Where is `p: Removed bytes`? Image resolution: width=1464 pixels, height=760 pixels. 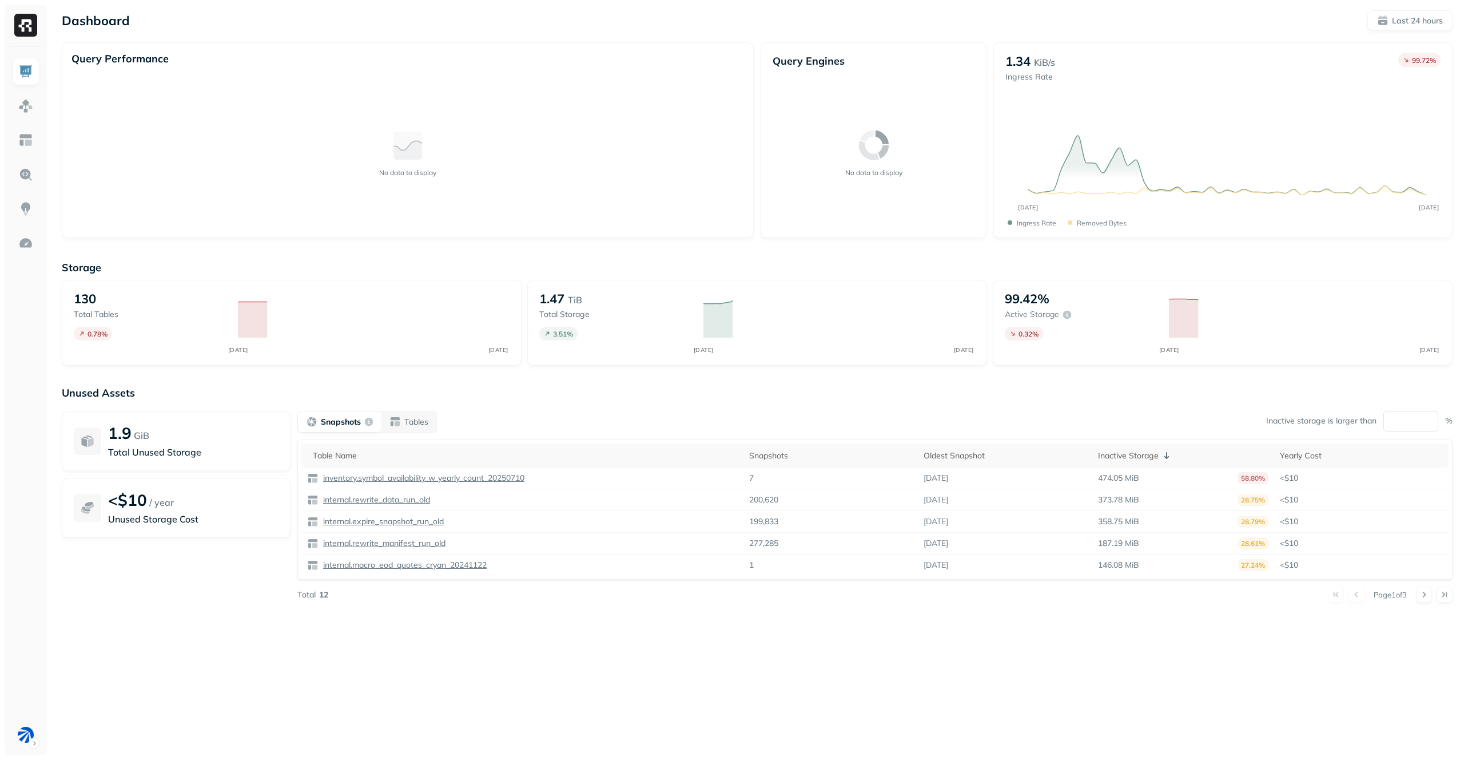
p: Removed bytes is located at coordinates (1102, 223).